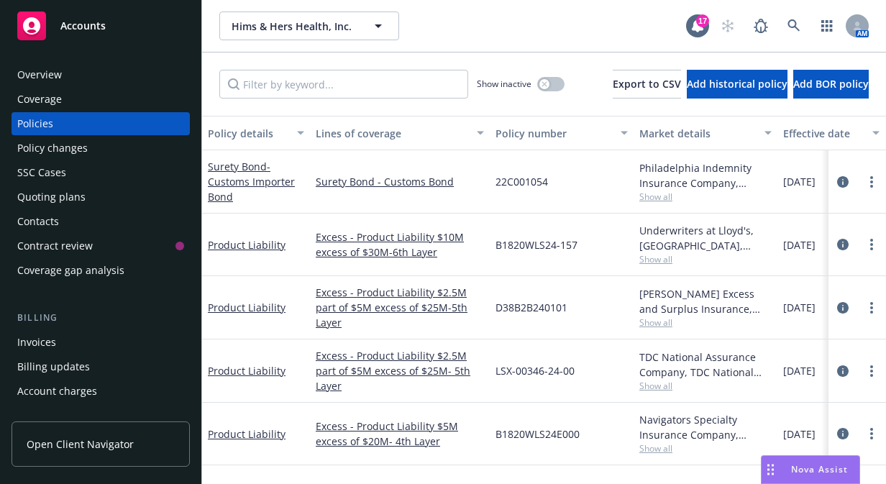 The width and height of the screenshot is (886, 484). I want to click on span: 22C001054, so click(521, 181).